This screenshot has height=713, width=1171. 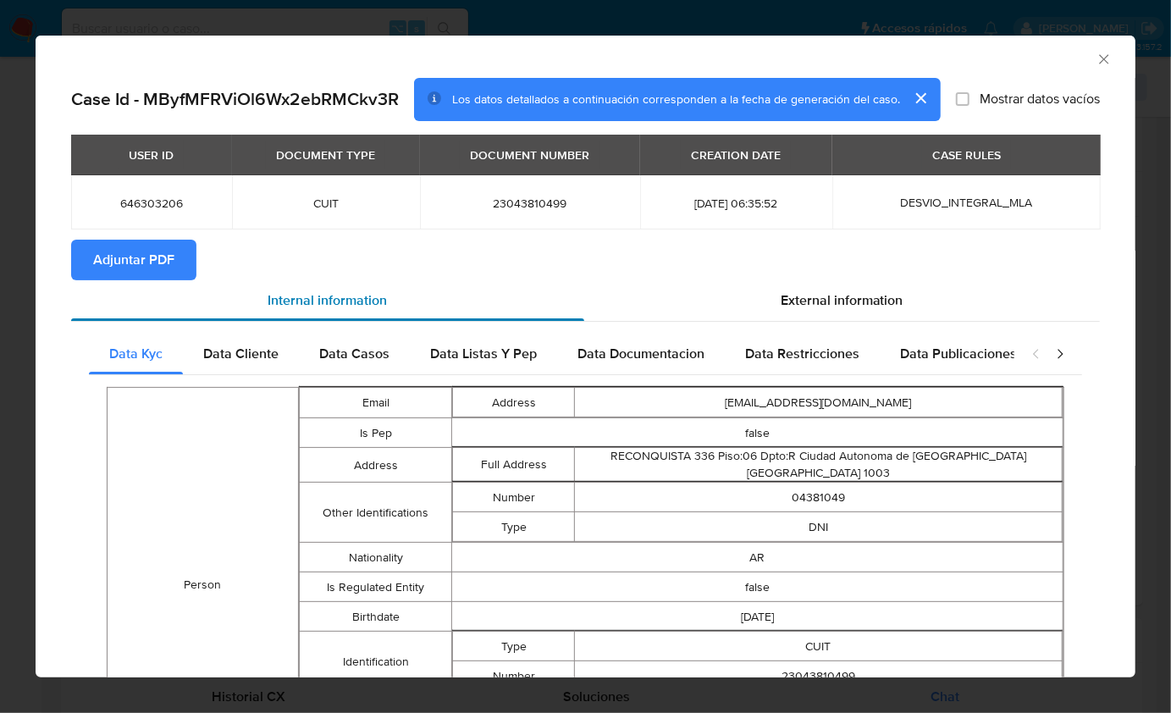 I want to click on td: CUIT, so click(x=819, y=646).